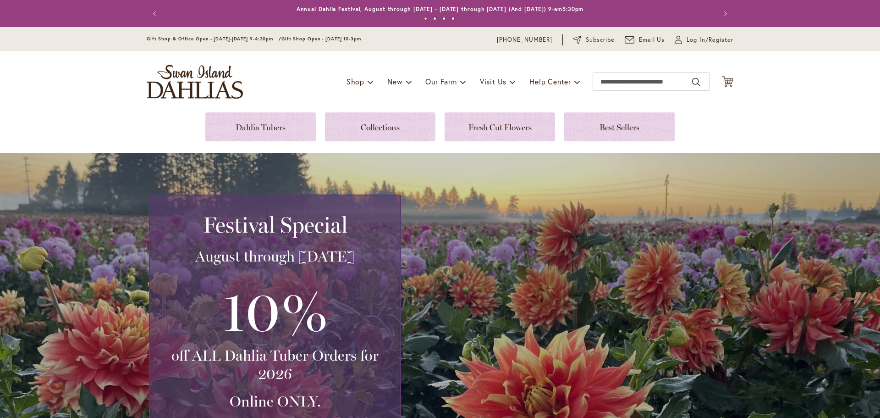 The height and width of the screenshot is (418, 880). Describe the element at coordinates (441, 81) in the screenshot. I see `span: Our Farm` at that location.